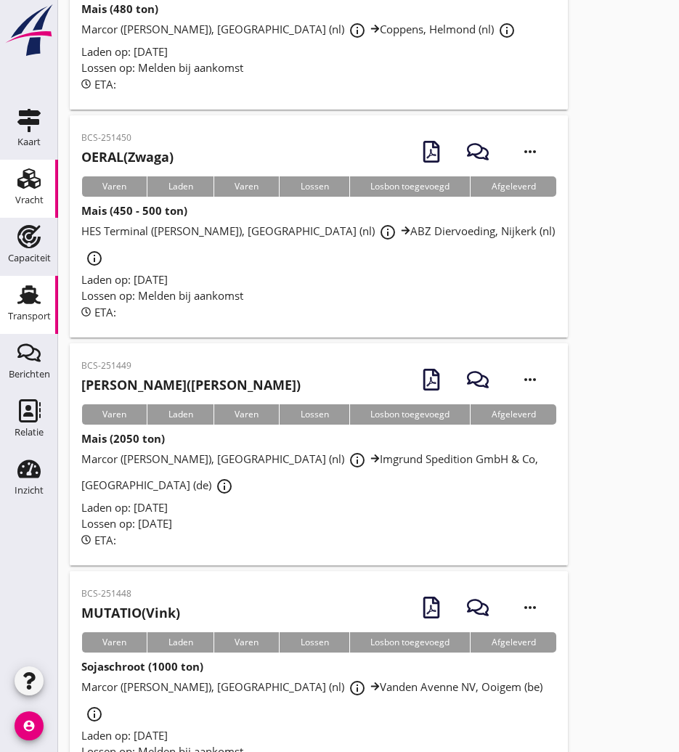 This screenshot has height=752, width=679. I want to click on div: Kaart, so click(29, 142).